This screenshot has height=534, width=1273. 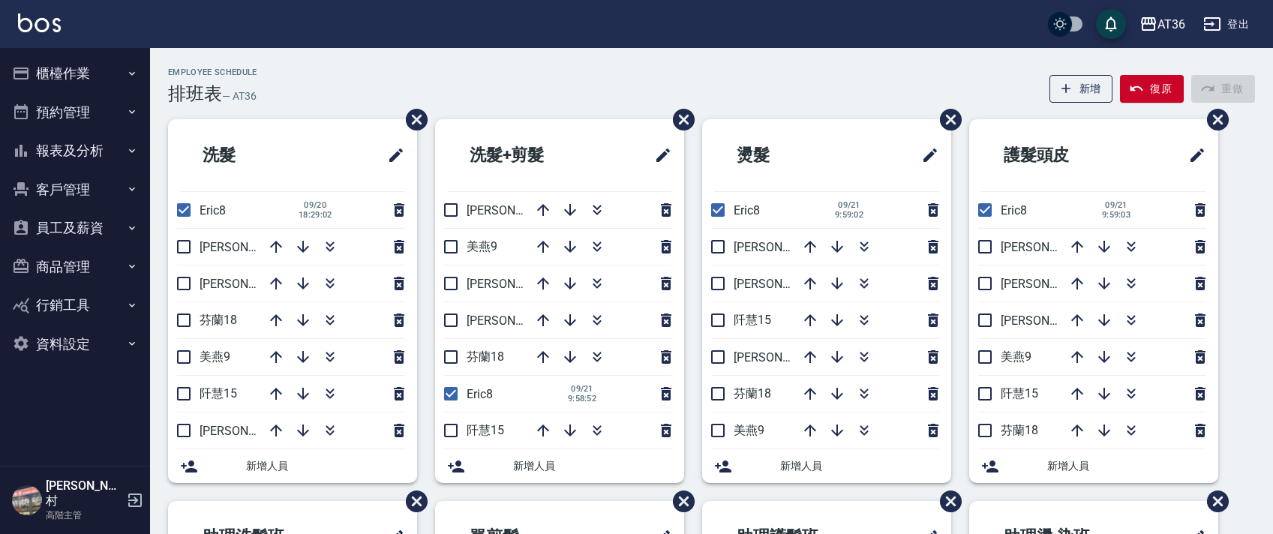 What do you see at coordinates (75, 151) in the screenshot?
I see `button: 報表及分析` at bounding box center [75, 151].